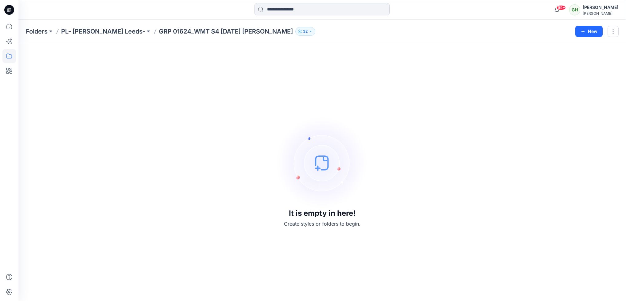 This screenshot has width=626, height=301. Describe the element at coordinates (322, 213) in the screenshot. I see `h3: It is empty in here!` at that location.